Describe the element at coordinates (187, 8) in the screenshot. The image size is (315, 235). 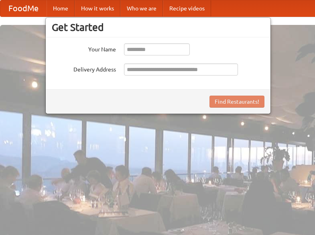
I see `a: Recipe videos` at that location.